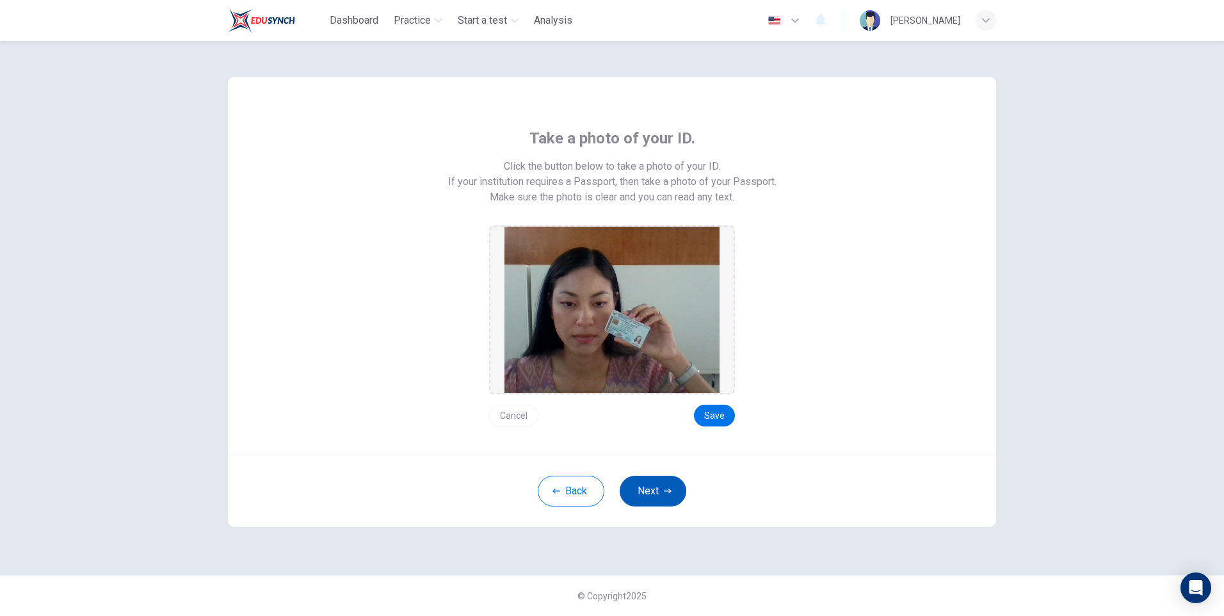 The height and width of the screenshot is (616, 1224). I want to click on a: Dashboard, so click(354, 20).